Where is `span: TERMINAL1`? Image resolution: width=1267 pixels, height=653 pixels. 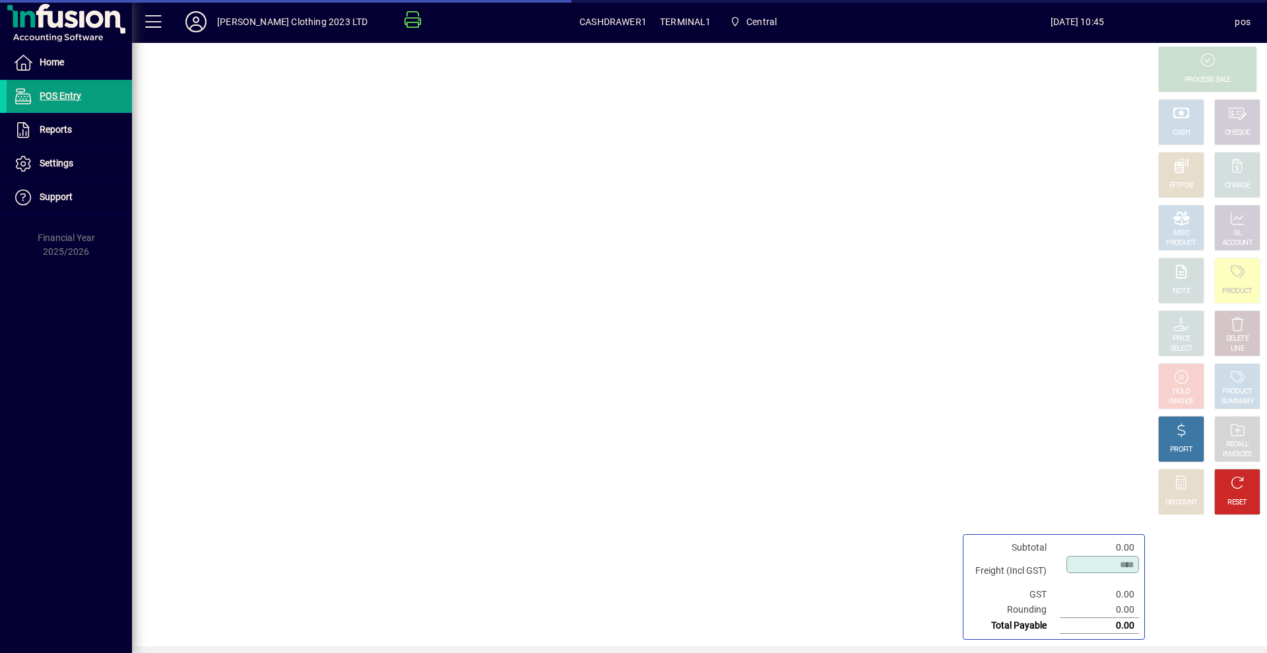 span: TERMINAL1 is located at coordinates (686, 22).